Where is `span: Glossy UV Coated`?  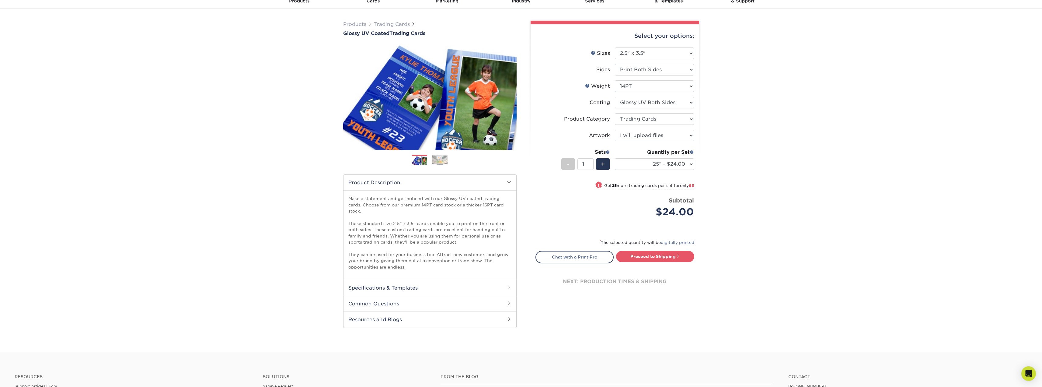 span: Glossy UV Coated is located at coordinates (366, 33).